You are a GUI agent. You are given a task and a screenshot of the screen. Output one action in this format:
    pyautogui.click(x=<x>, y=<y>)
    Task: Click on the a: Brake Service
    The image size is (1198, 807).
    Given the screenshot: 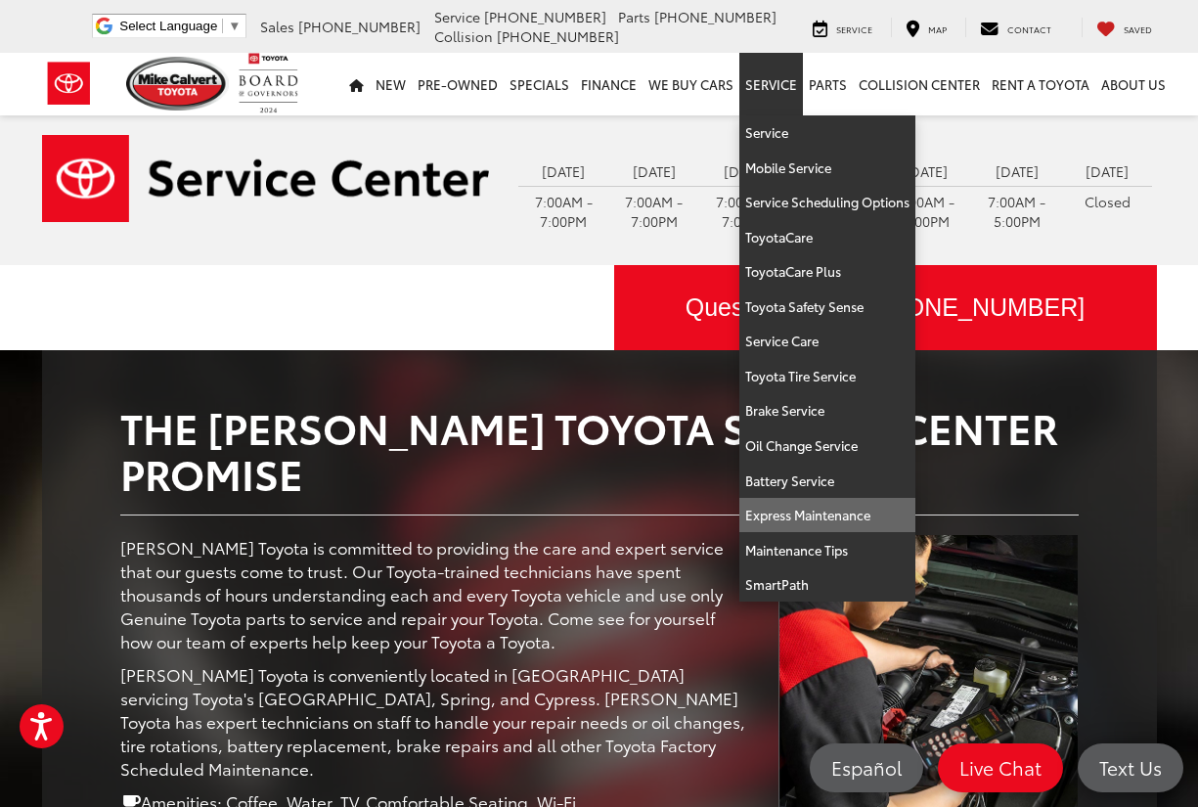 What is the action you would take?
    pyautogui.click(x=828, y=411)
    